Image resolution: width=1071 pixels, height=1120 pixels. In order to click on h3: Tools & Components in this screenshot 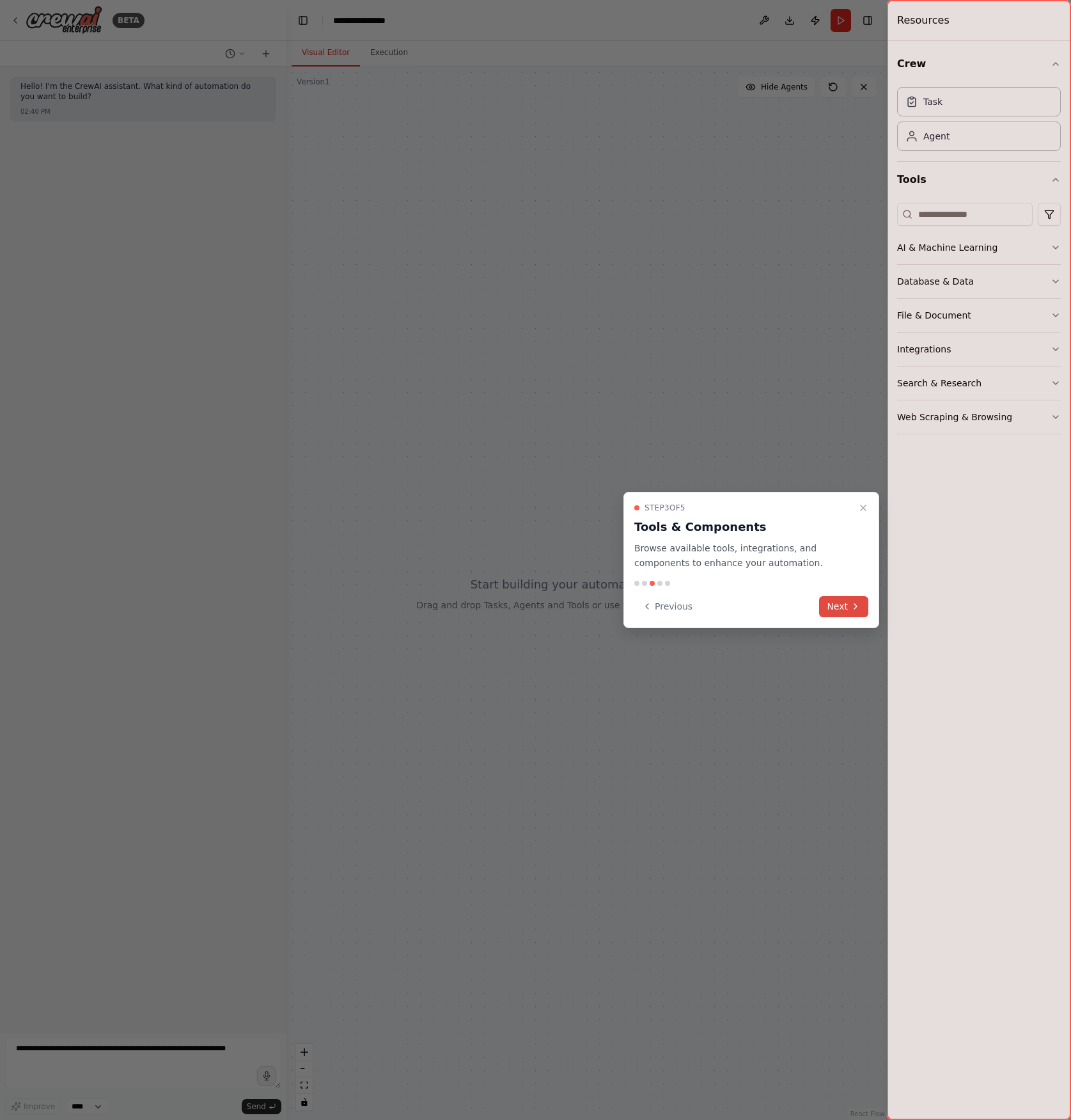, I will do `click(744, 528)`.